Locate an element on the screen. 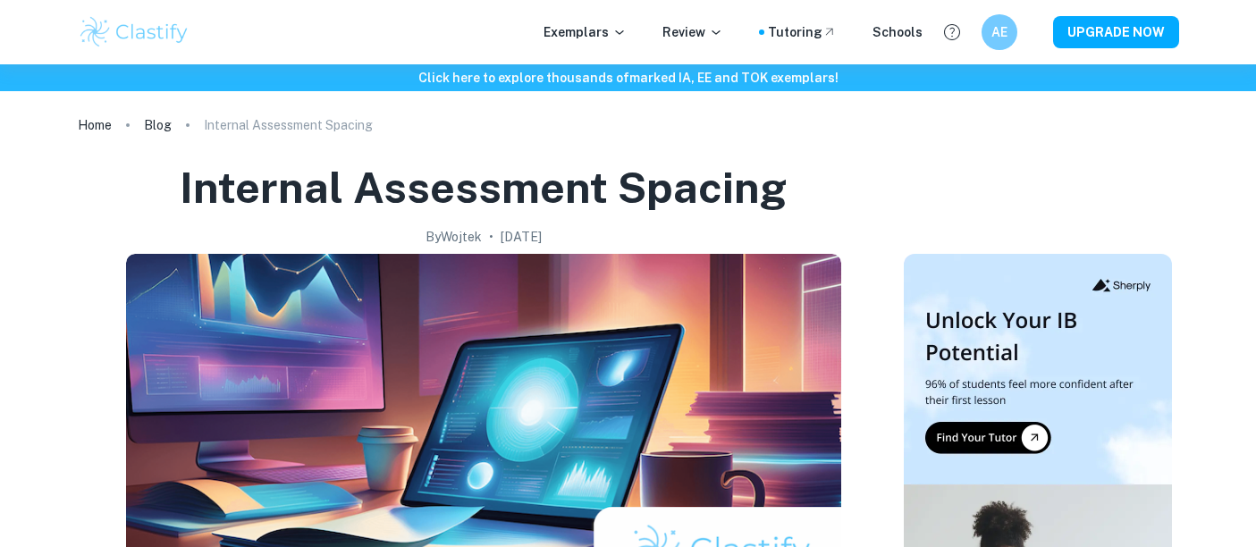  p: Review is located at coordinates (693, 32).